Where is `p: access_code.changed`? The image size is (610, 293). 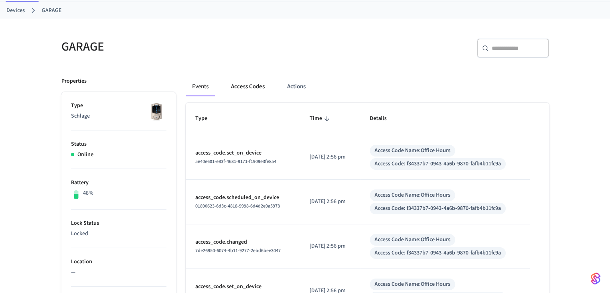
p: access_code.changed is located at coordinates (243, 242).